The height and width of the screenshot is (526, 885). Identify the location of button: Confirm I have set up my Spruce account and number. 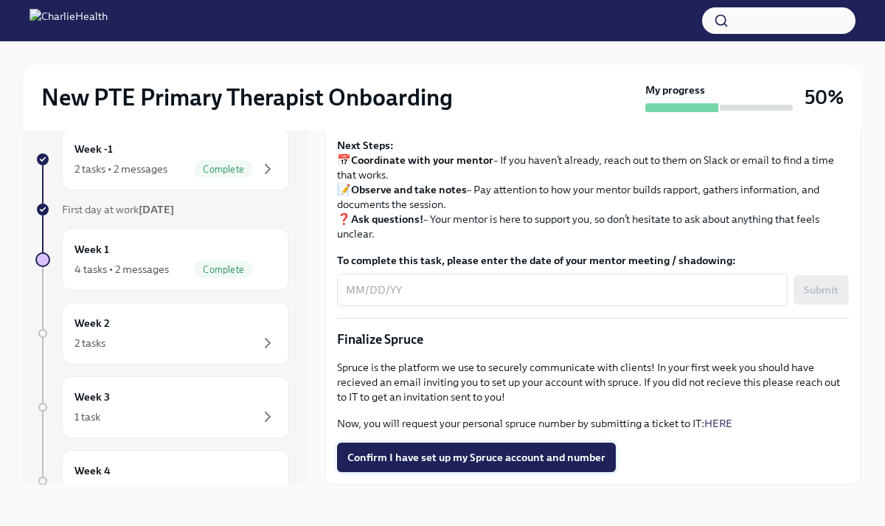
(476, 457).